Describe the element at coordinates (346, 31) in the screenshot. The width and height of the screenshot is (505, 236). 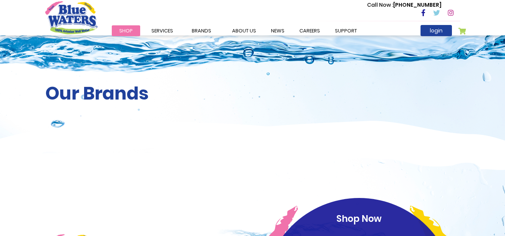
I see `a: support` at that location.